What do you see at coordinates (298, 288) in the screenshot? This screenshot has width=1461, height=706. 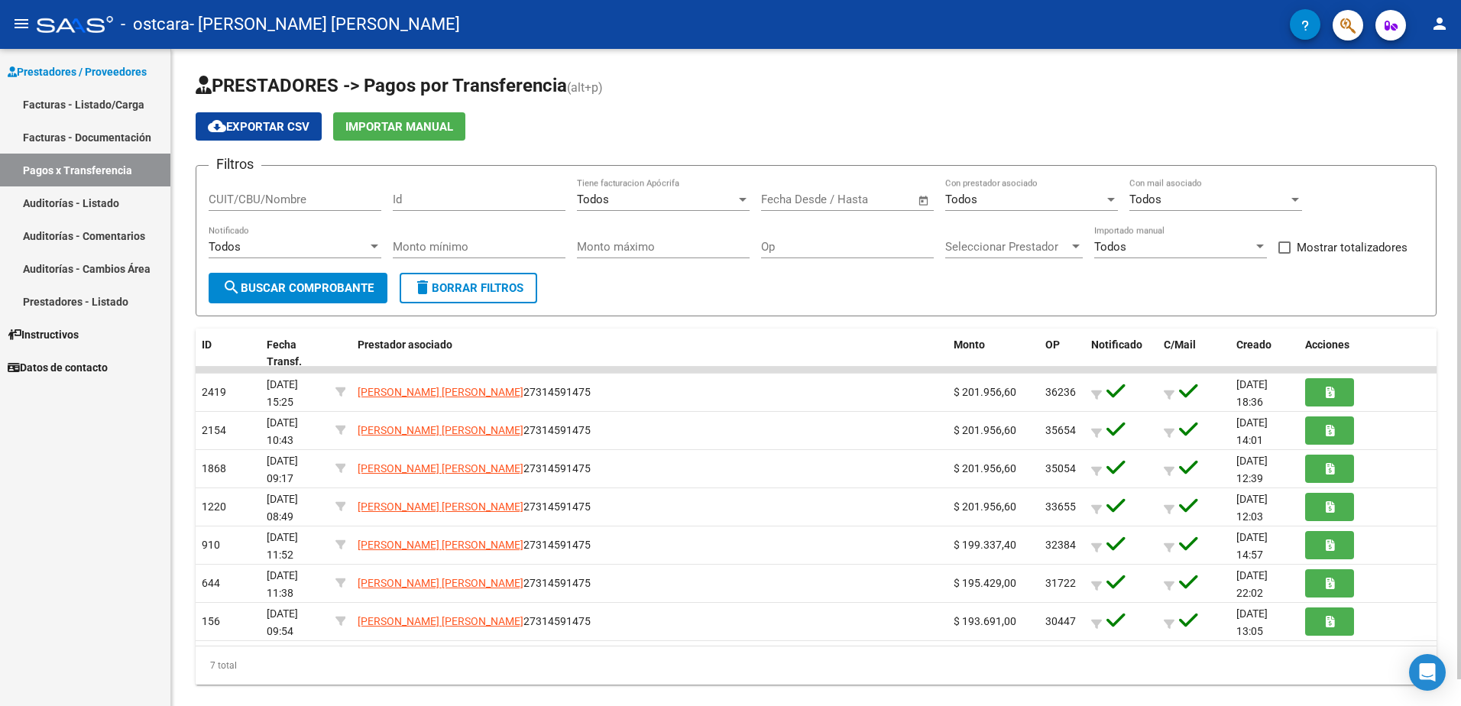 I see `span: Buscar Comprobante` at bounding box center [298, 288].